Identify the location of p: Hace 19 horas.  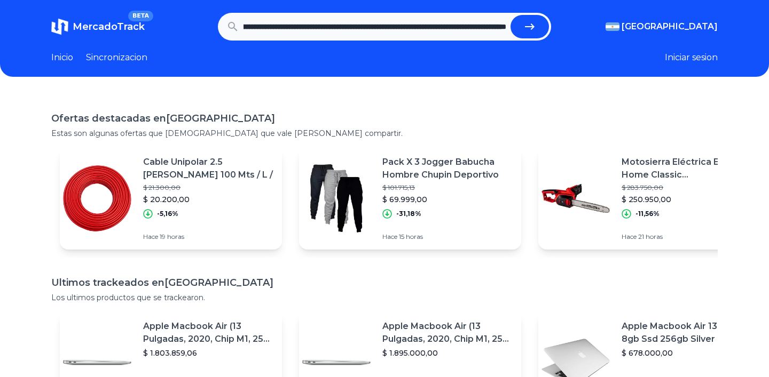
(208, 237).